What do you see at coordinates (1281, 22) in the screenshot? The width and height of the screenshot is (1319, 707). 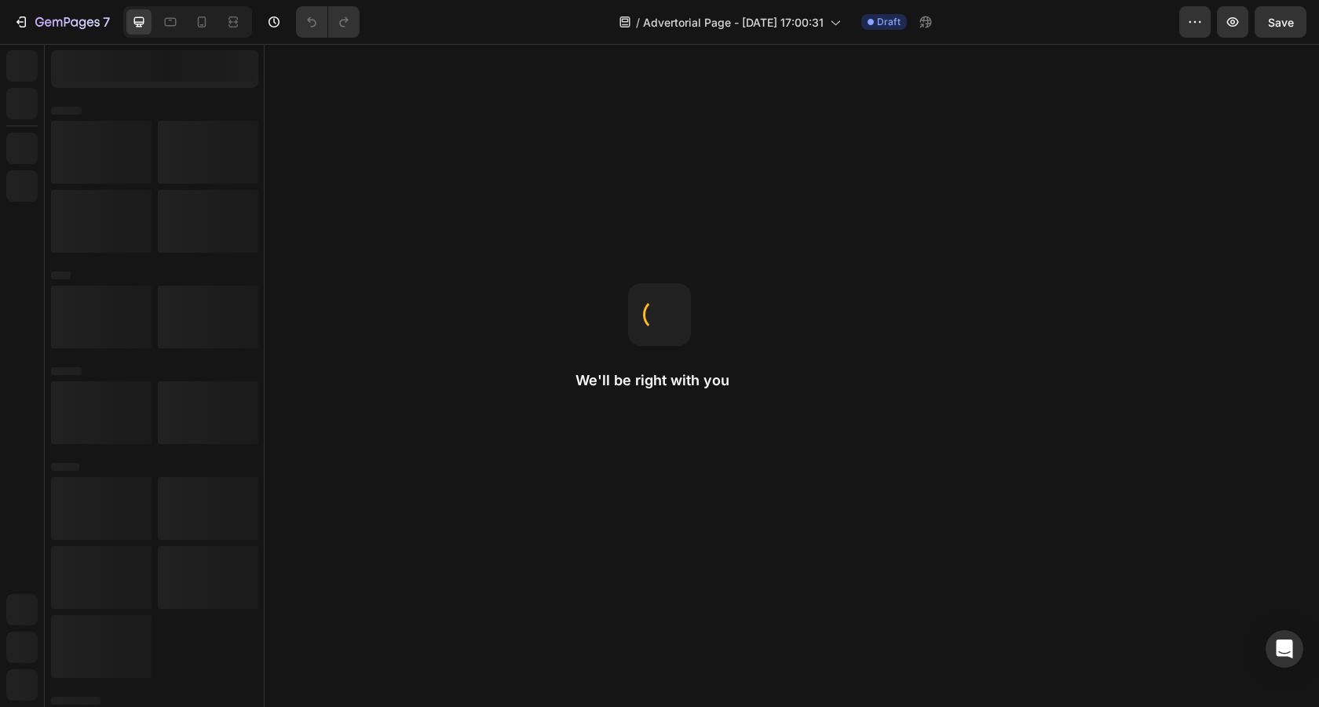 I see `button: Save` at bounding box center [1281, 22].